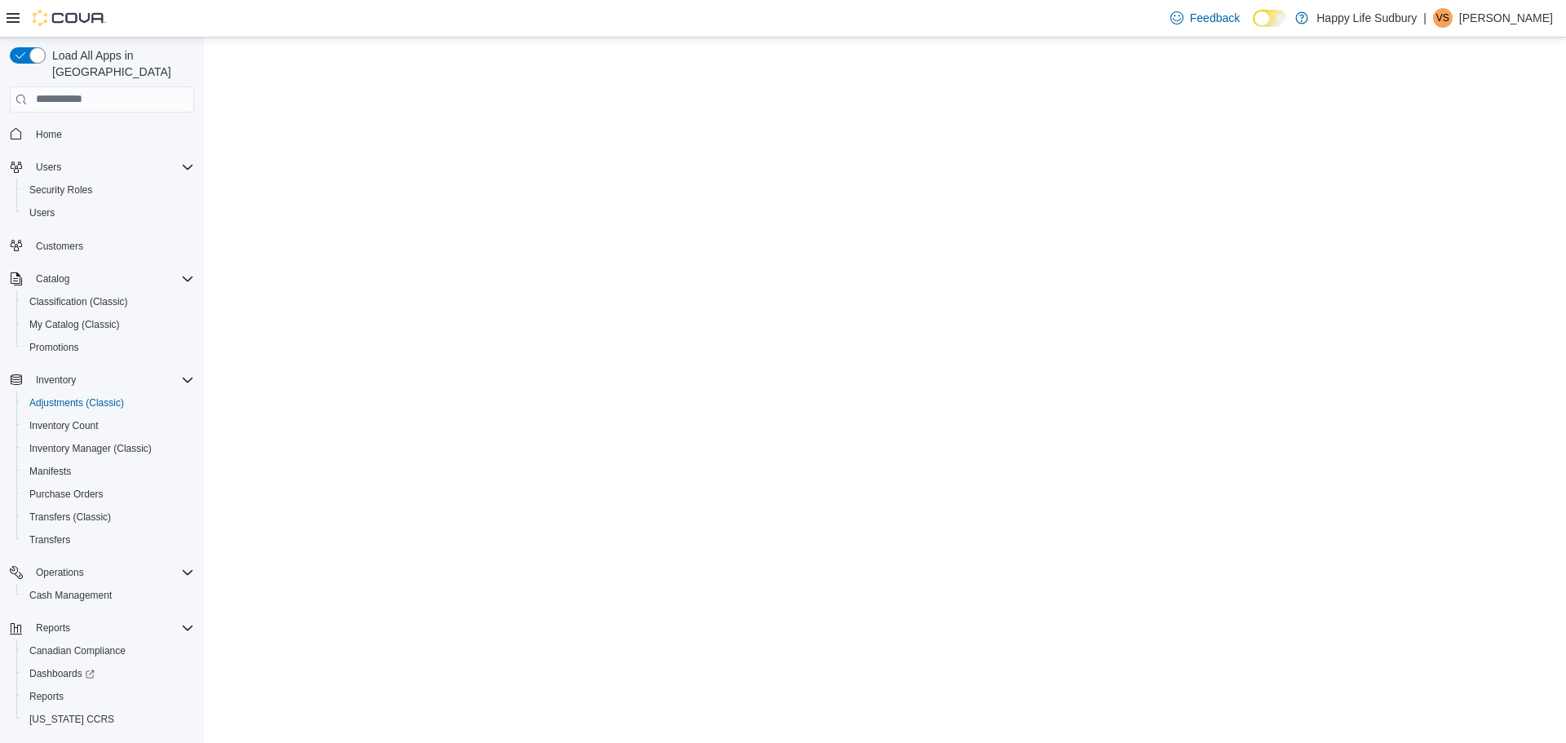 Image resolution: width=1566 pixels, height=743 pixels. What do you see at coordinates (50, 540) in the screenshot?
I see `a: Transfers` at bounding box center [50, 540].